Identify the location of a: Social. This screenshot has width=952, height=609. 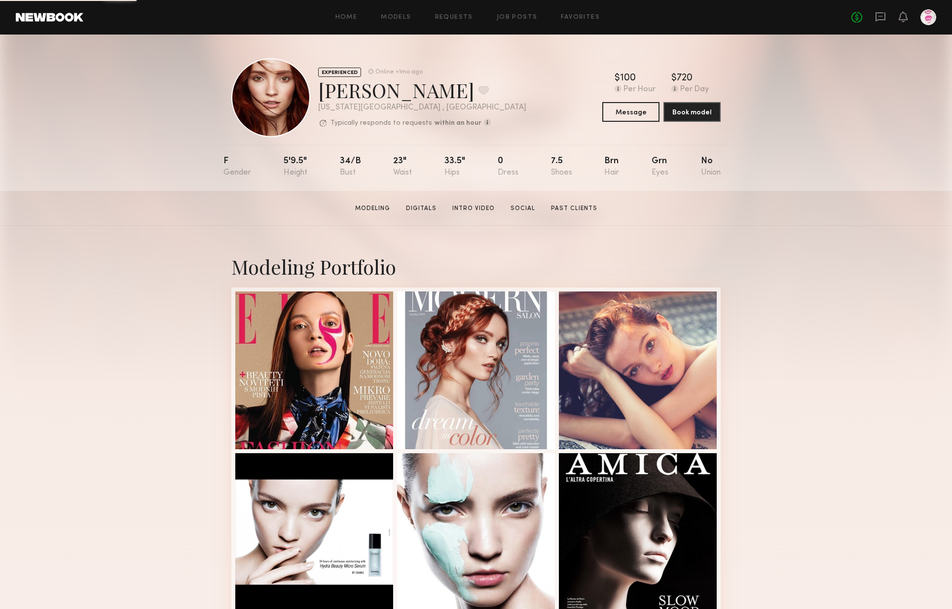
(523, 209).